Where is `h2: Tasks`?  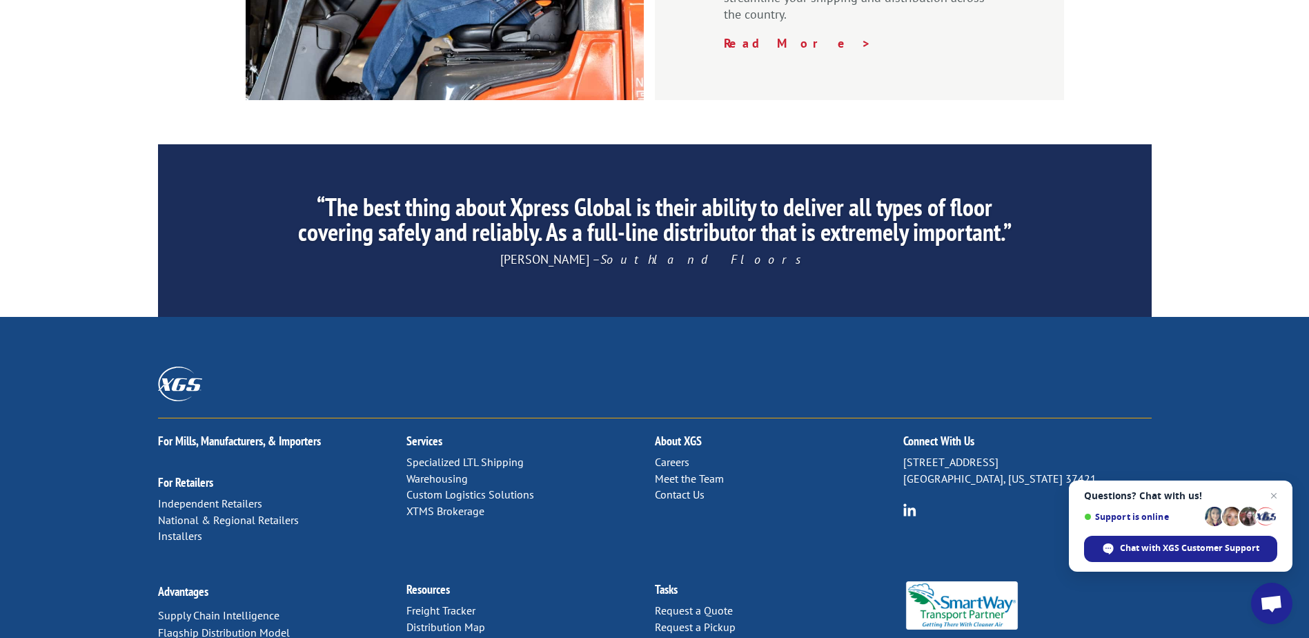
h2: Tasks is located at coordinates (779, 593).